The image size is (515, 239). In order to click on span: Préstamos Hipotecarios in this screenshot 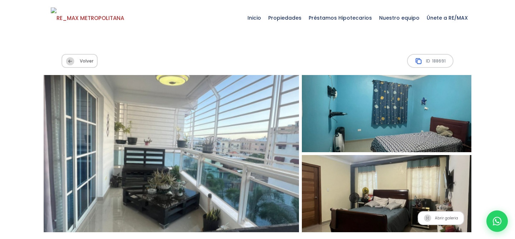, I will do `click(340, 18)`.